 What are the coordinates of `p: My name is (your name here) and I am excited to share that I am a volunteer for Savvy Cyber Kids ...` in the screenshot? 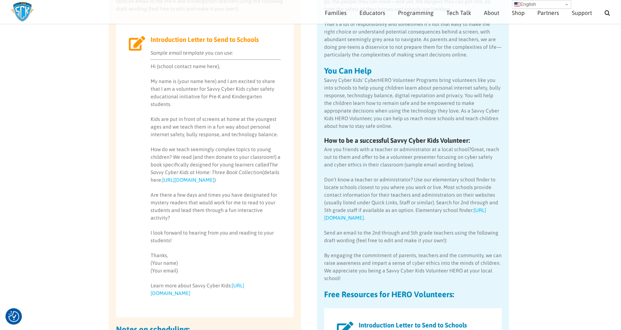 It's located at (216, 93).